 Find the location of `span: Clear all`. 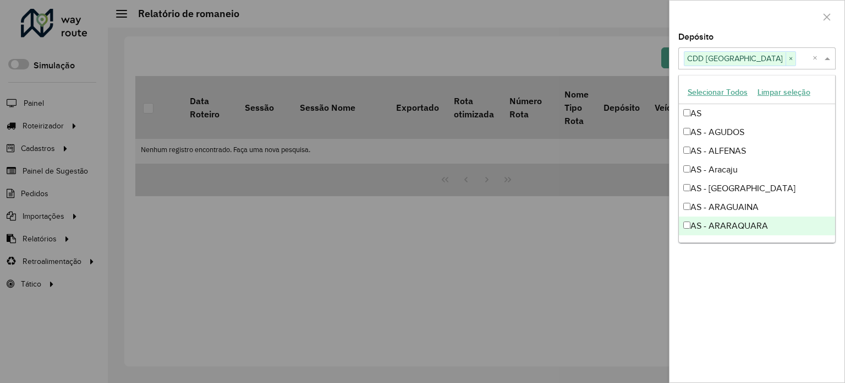

span: Clear all is located at coordinates (817, 58).